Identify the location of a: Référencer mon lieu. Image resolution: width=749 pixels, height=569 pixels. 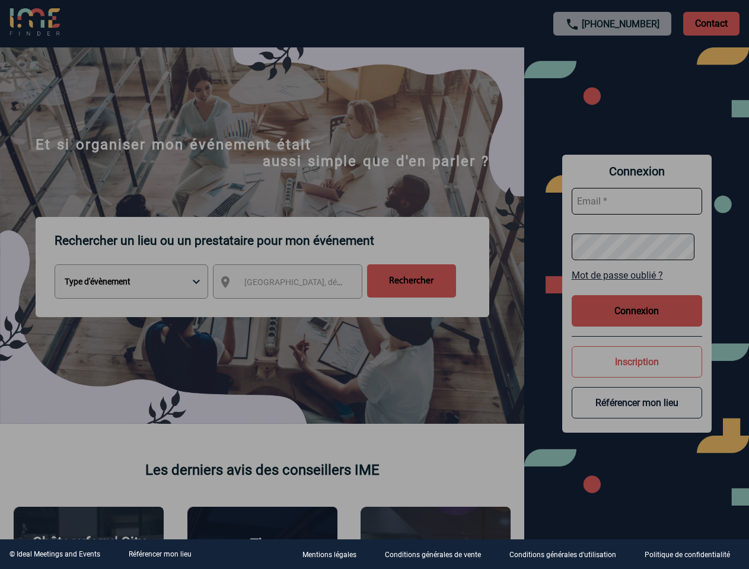
(160, 555).